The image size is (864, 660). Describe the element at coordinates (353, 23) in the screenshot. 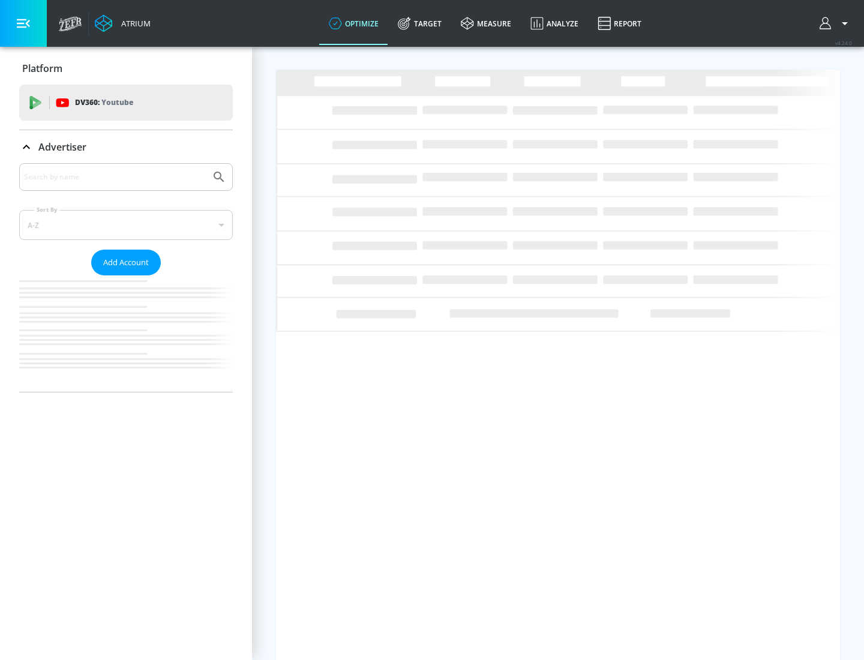

I see `a: optimize` at that location.